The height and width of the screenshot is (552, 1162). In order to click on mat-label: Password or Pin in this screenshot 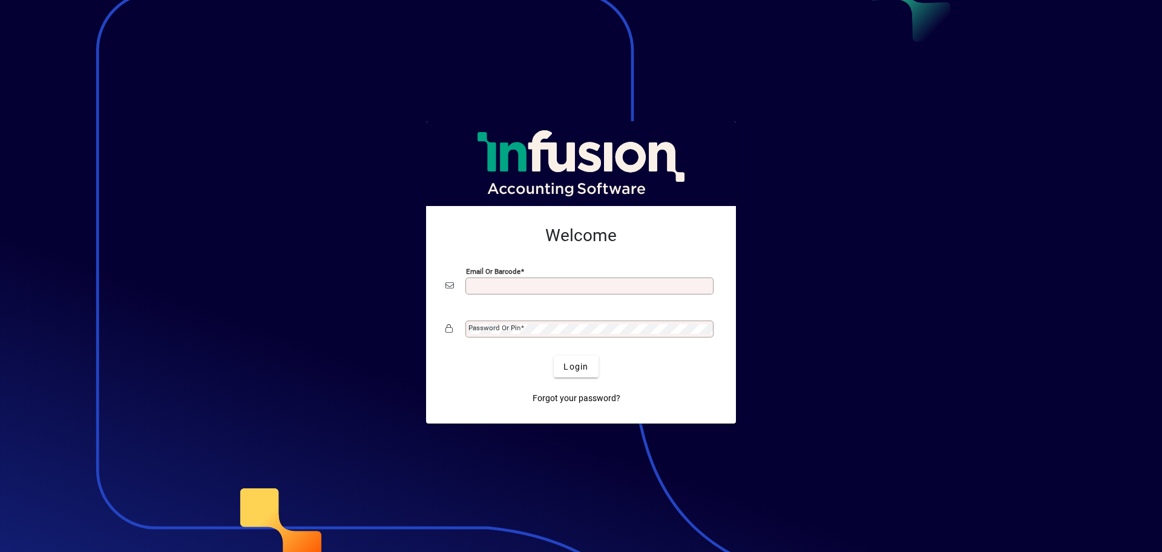, I will do `click(495, 328)`.